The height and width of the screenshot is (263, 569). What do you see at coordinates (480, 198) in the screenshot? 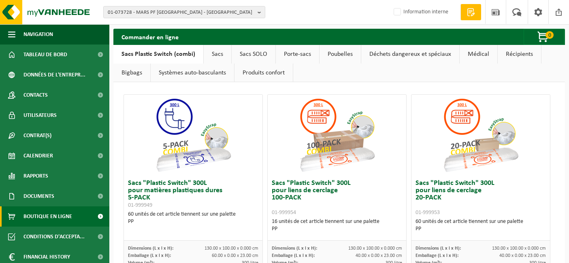
I see `h3: Sacs "Plastic Switch" 300L pour liens de cerclage 20-PACK` at bounding box center [480, 198].